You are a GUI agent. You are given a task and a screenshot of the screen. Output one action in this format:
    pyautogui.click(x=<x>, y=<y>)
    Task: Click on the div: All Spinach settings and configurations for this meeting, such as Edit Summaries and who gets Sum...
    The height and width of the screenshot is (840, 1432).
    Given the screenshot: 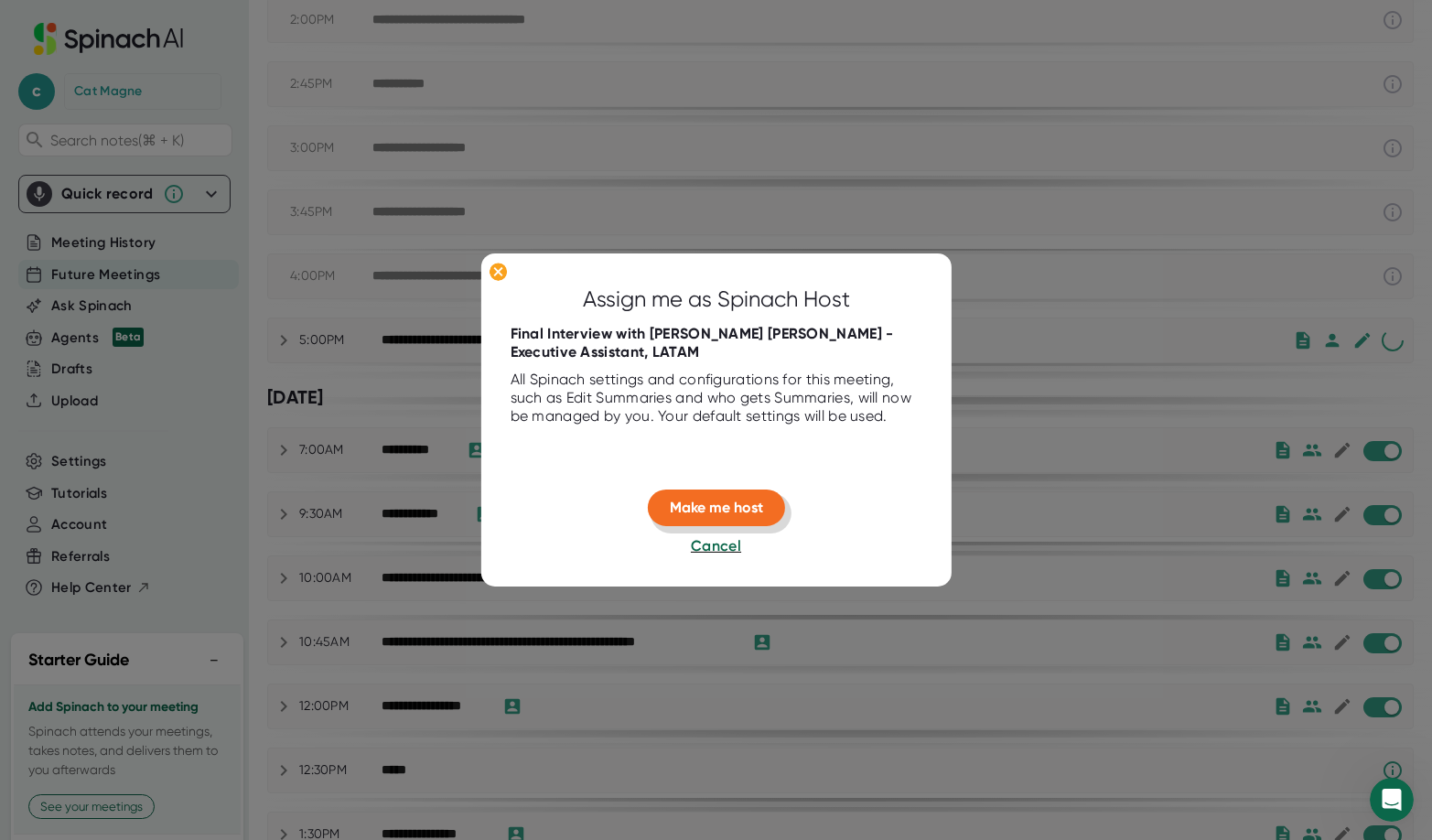 What is the action you would take?
    pyautogui.click(x=716, y=398)
    